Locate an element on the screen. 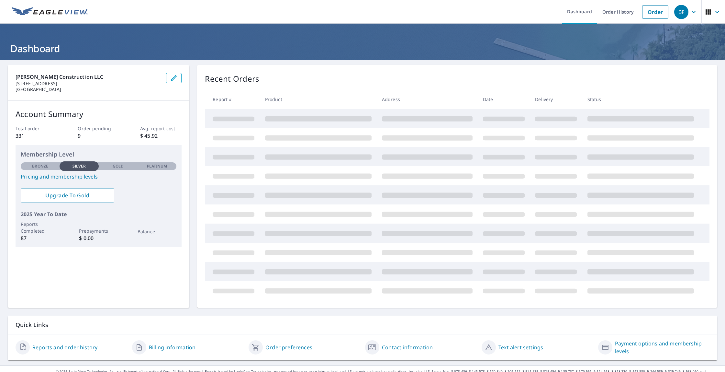 The width and height of the screenshot is (725, 372). p: Platinum is located at coordinates (157, 166).